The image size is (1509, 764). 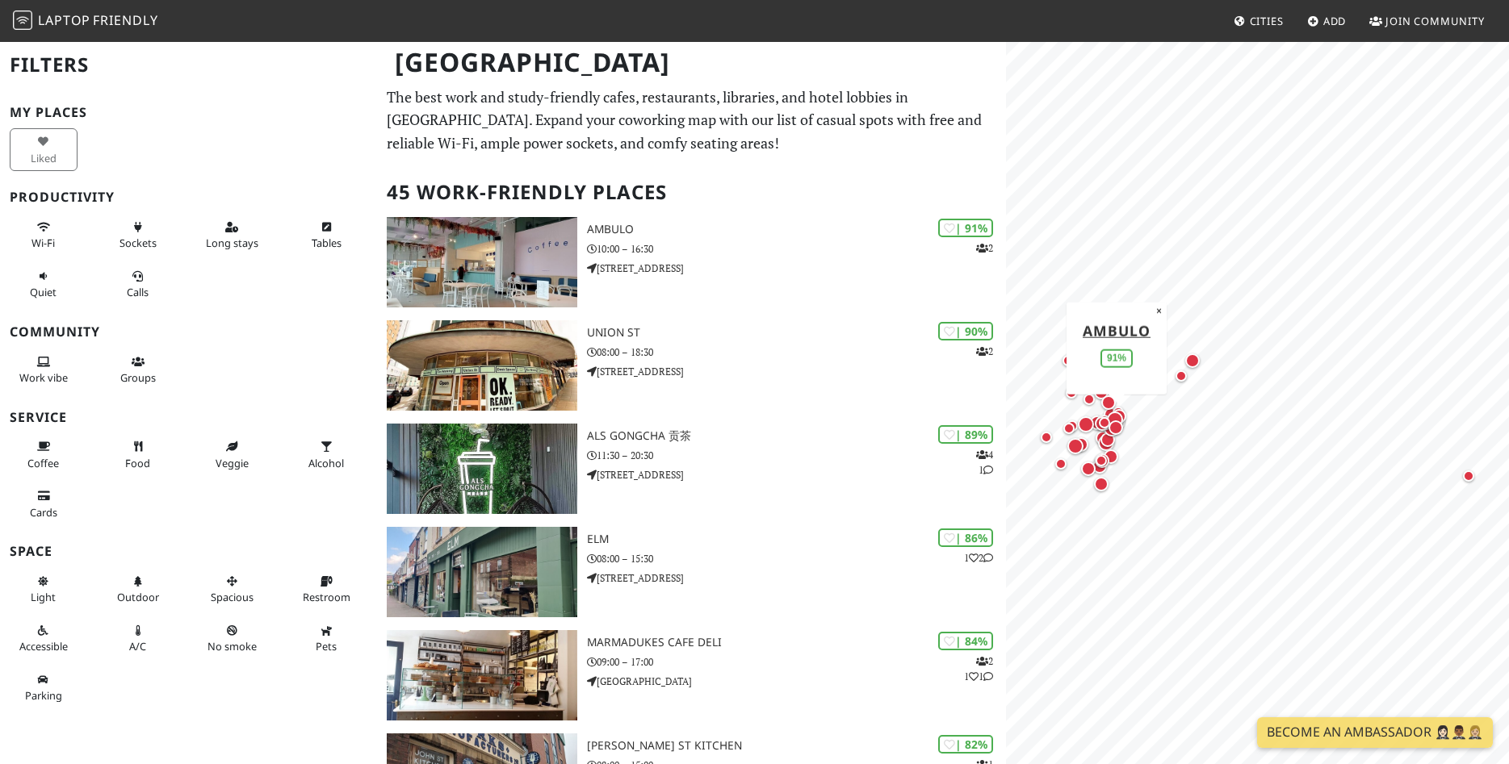 What do you see at coordinates (691, 192) in the screenshot?
I see `h2: 45 Work-Friendly Places` at bounding box center [691, 192].